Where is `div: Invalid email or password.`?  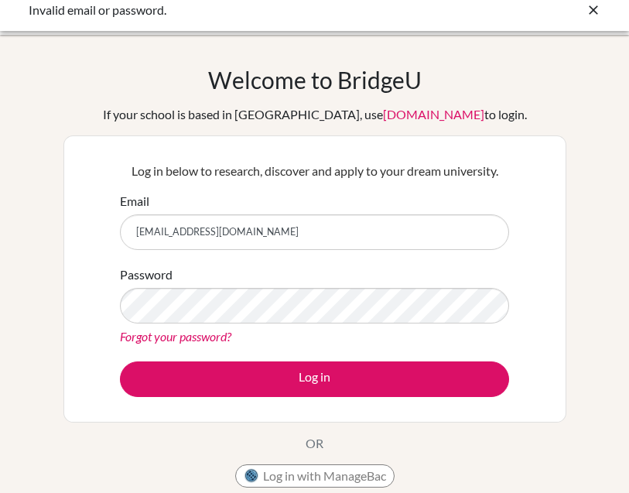
div: Invalid email or password. is located at coordinates (199, 10).